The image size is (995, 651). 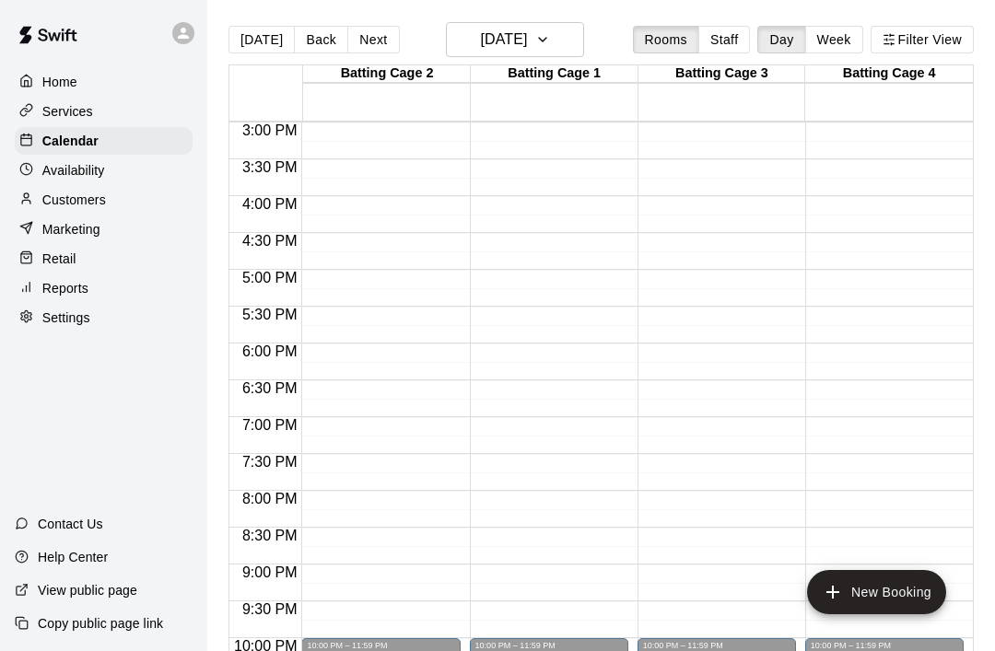 I want to click on button: Next, so click(x=373, y=40).